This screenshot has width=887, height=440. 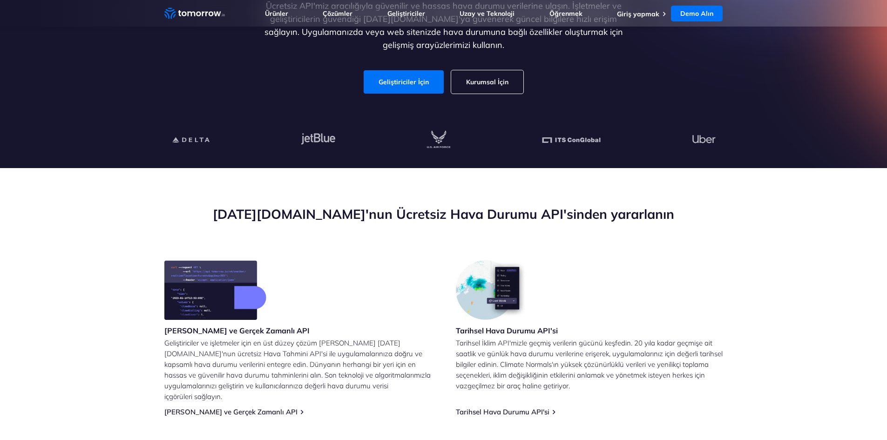 What do you see at coordinates (638, 14) in the screenshot?
I see `a: Giriş yapmak` at bounding box center [638, 14].